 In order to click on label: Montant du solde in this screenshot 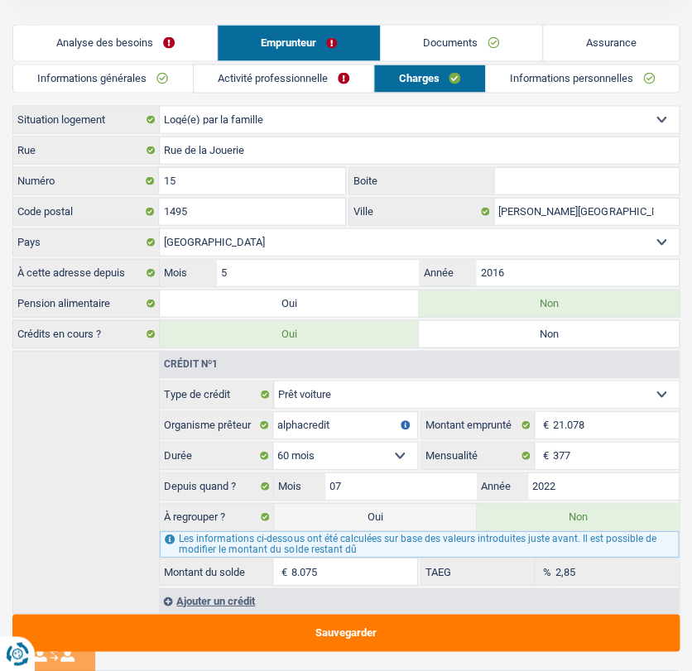, I will do `click(216, 571)`.